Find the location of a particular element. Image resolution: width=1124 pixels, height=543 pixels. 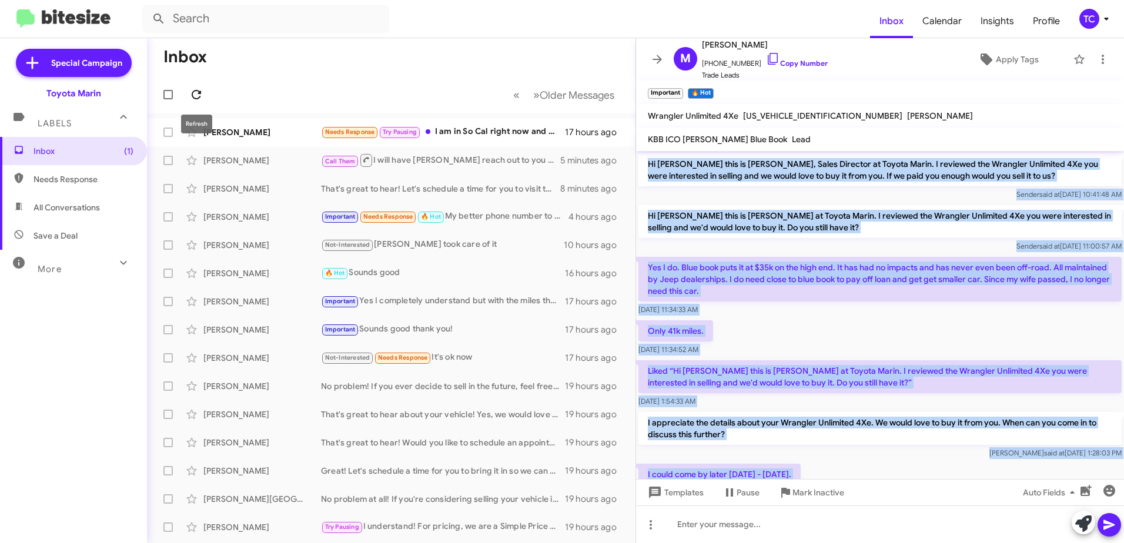

span: Try Pausing is located at coordinates (400, 132).